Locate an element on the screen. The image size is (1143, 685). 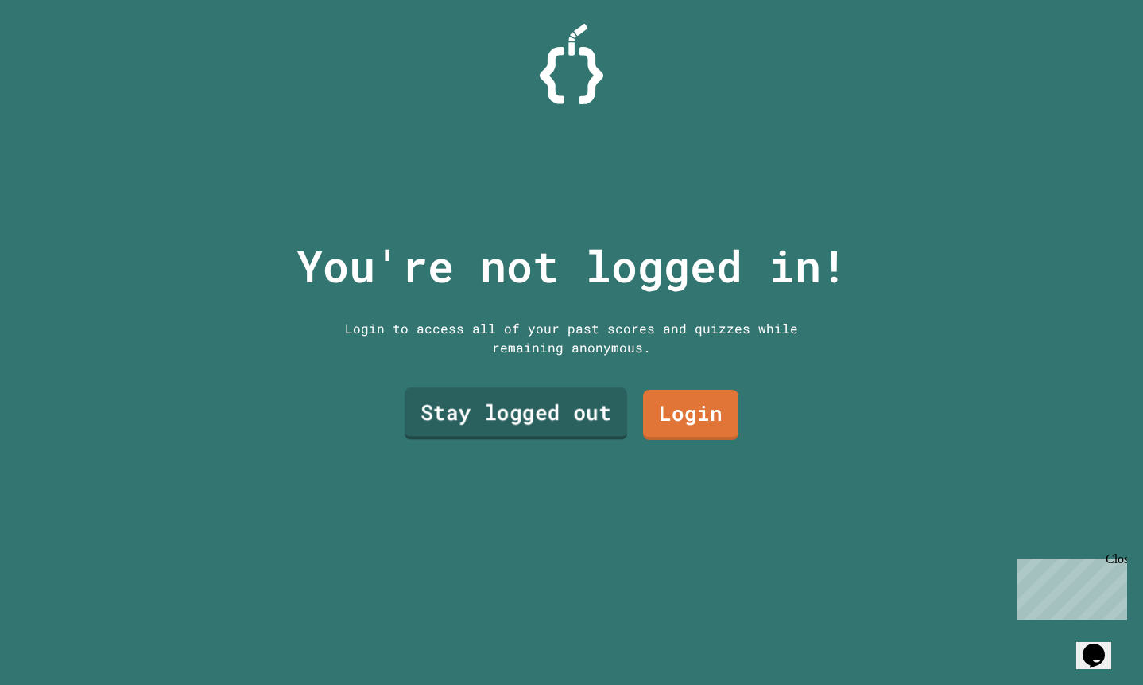
div: Chat with us now!Close is located at coordinates (58, 53).